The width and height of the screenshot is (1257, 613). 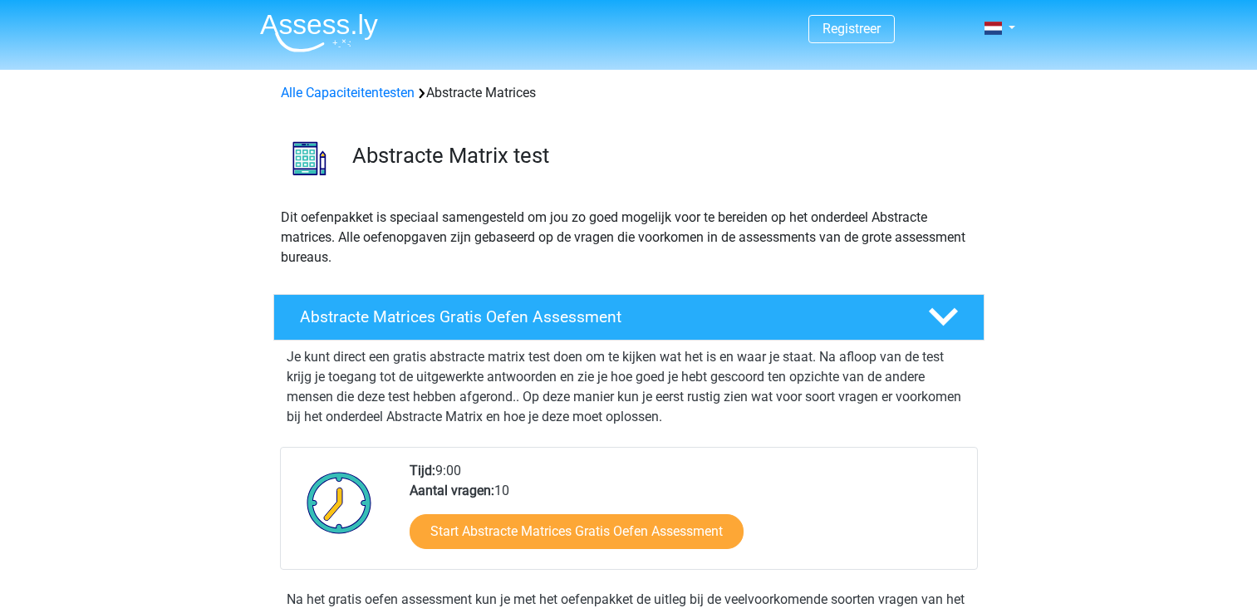 I want to click on b: Aantal vragen:, so click(x=452, y=490).